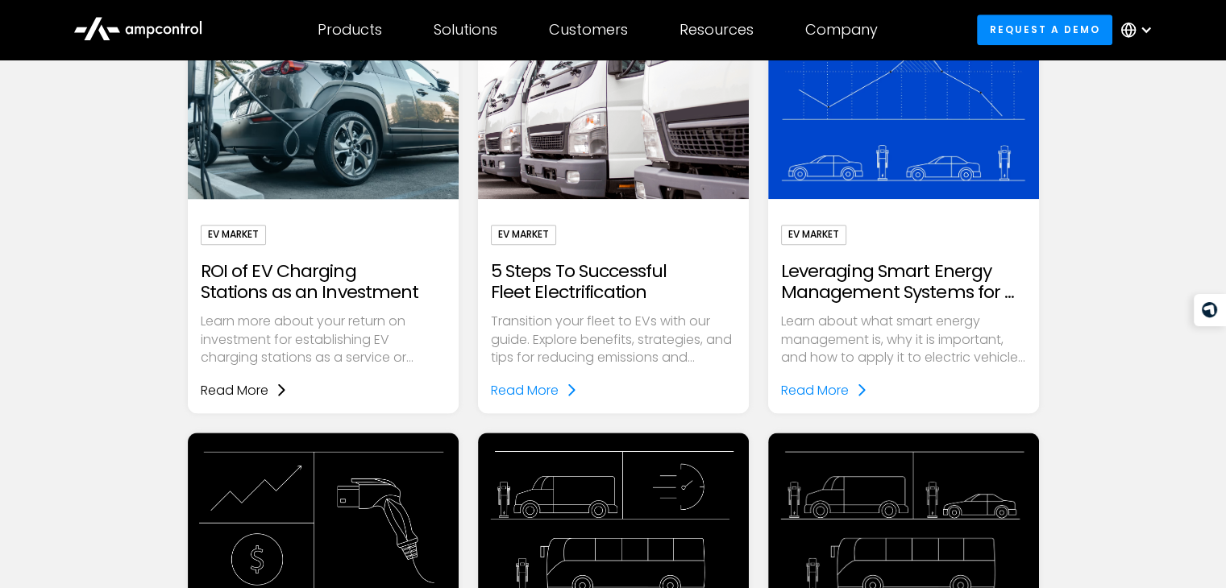  What do you see at coordinates (588, 30) in the screenshot?
I see `div: Customers` at bounding box center [588, 30].